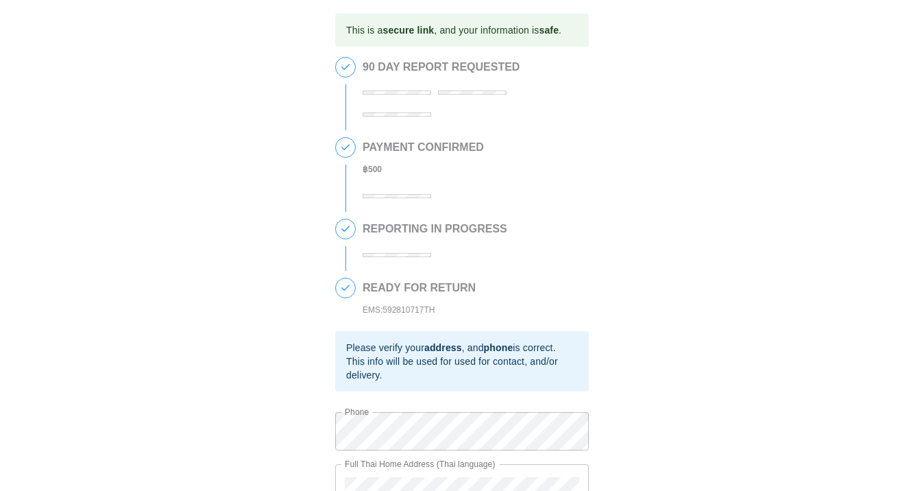  I want to click on div: This info will be used for used for contact, and/or delivery., so click(462, 368).